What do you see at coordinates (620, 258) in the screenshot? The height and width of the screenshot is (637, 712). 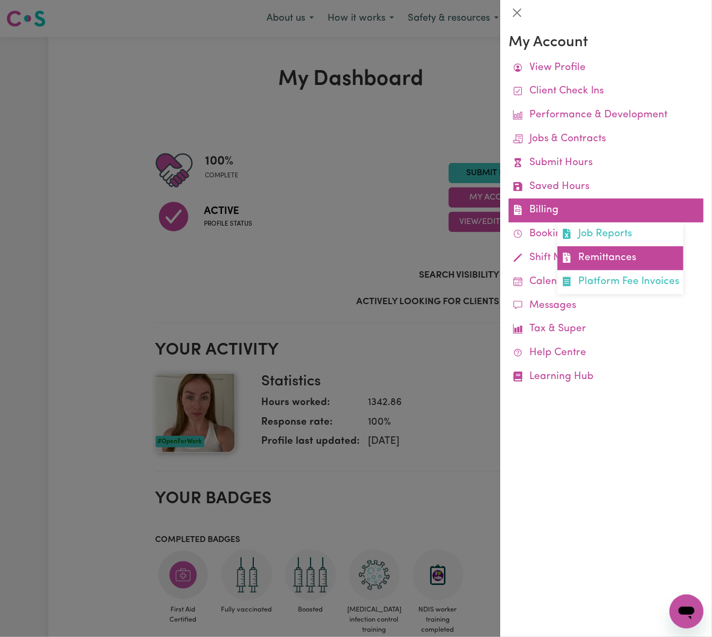 I see `a: Remittances` at bounding box center [620, 258].